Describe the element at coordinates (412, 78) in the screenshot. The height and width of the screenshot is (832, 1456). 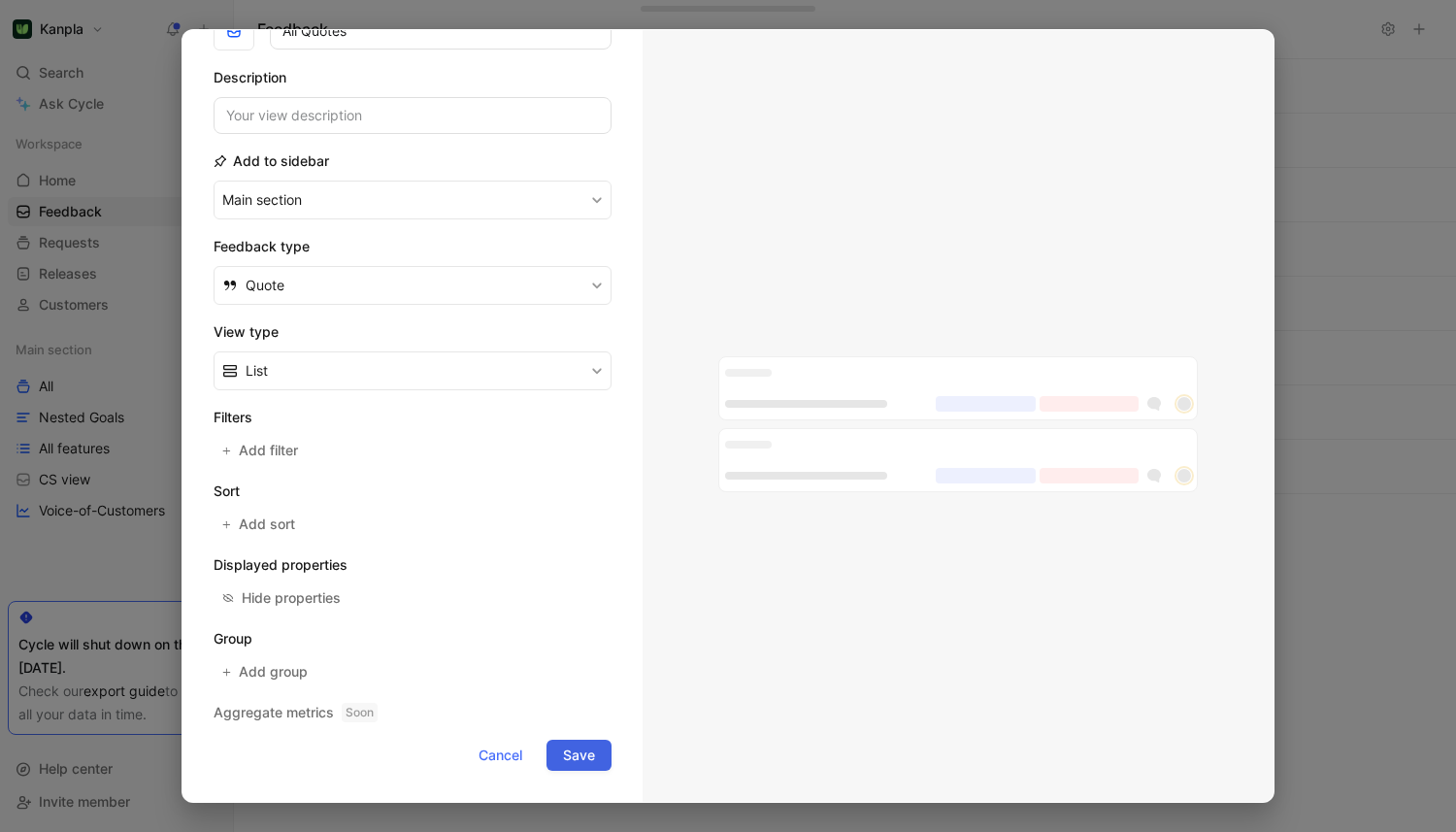
I see `h2: Description` at that location.